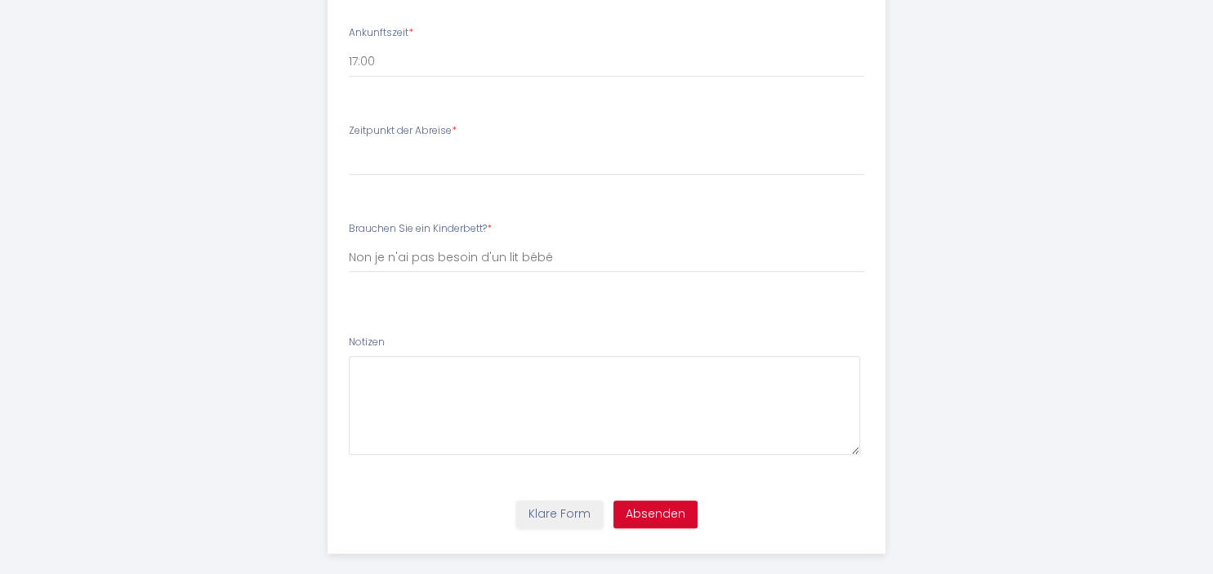 The height and width of the screenshot is (574, 1213). I want to click on label: Notizen, so click(367, 342).